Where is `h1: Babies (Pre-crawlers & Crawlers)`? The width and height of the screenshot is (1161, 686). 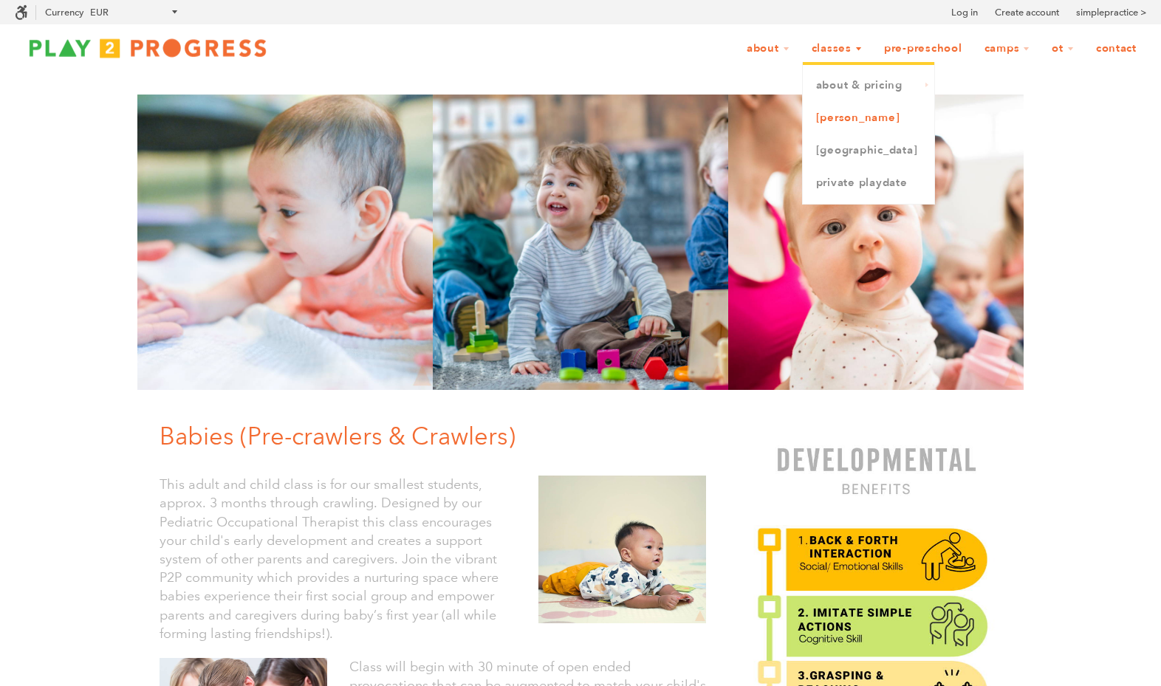 h1: Babies (Pre-crawlers & Crawlers) is located at coordinates (438, 437).